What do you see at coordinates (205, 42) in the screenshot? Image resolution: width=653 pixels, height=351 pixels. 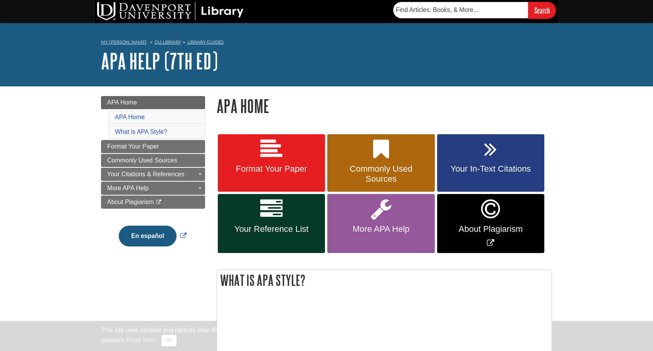 I see `a: Library Guides` at bounding box center [205, 42].